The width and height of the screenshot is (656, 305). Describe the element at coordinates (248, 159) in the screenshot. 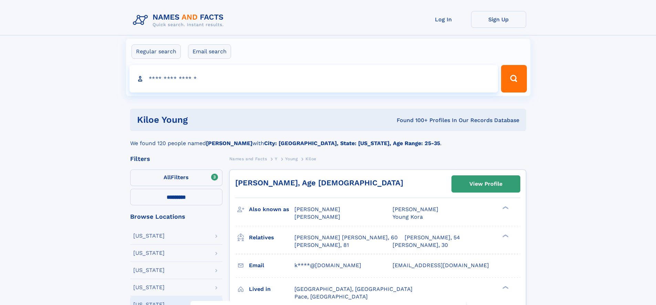

I see `a: Names and Facts` at that location.